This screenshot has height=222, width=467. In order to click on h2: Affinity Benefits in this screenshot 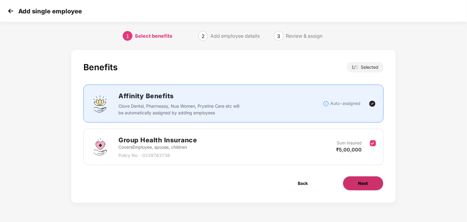, I will do `click(221, 96)`.